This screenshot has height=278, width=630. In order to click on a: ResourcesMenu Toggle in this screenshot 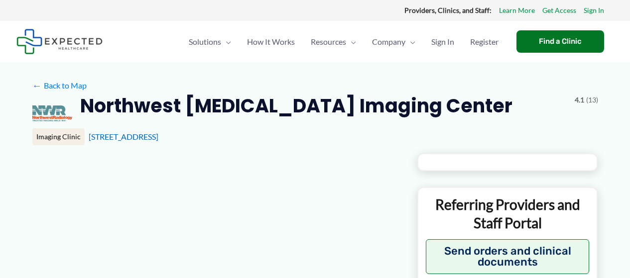, I will do `click(333, 42)`.